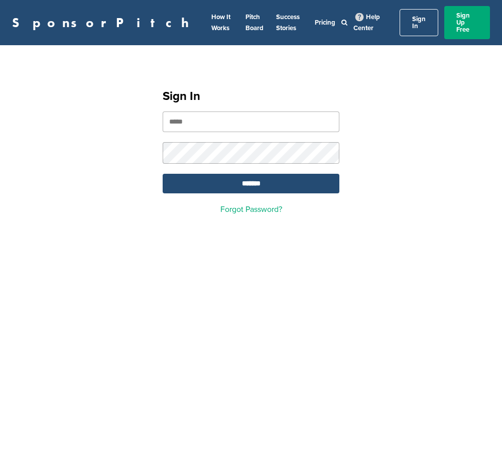 Image resolution: width=502 pixels, height=452 pixels. What do you see at coordinates (467, 23) in the screenshot?
I see `a: Sign Up Free` at bounding box center [467, 23].